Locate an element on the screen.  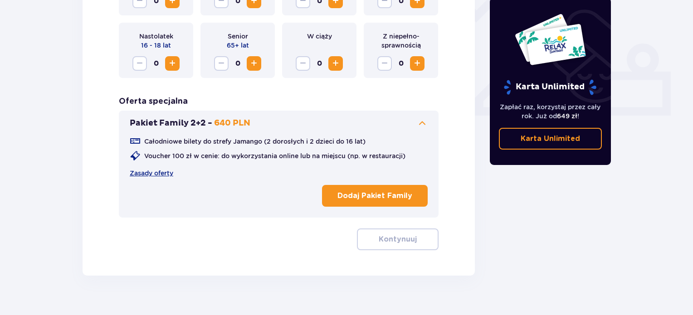
p: Nastolatek is located at coordinates (156, 36).